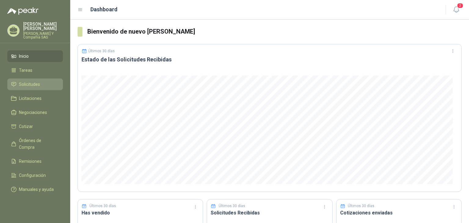  What do you see at coordinates (32, 175) in the screenshot?
I see `span: Configuración` at bounding box center [32, 175].